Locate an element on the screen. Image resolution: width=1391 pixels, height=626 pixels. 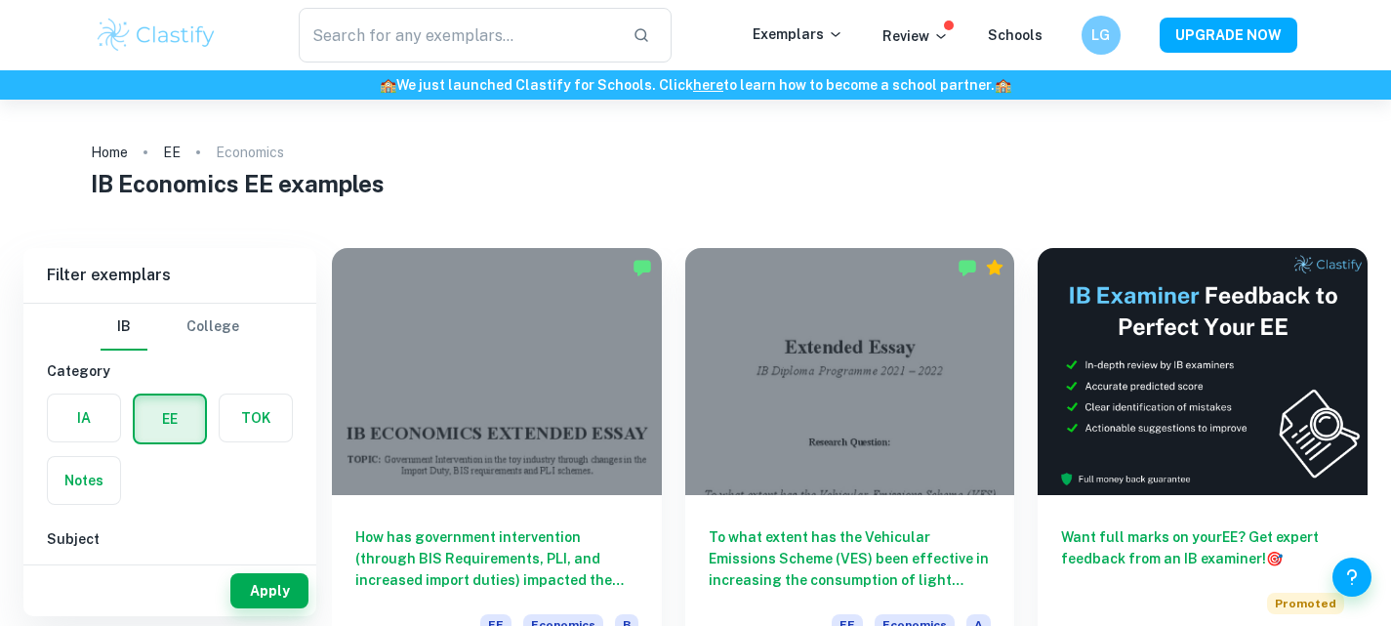
img: Thumbnail is located at coordinates (1203, 371).